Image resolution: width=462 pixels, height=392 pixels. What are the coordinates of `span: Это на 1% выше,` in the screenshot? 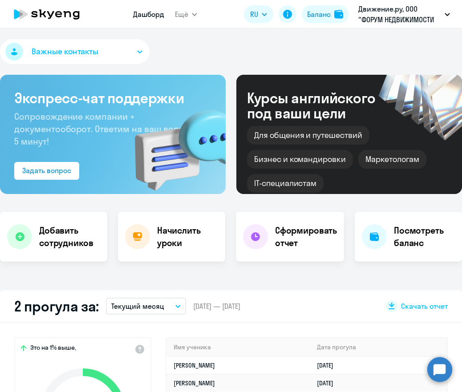 It's located at (53, 349).